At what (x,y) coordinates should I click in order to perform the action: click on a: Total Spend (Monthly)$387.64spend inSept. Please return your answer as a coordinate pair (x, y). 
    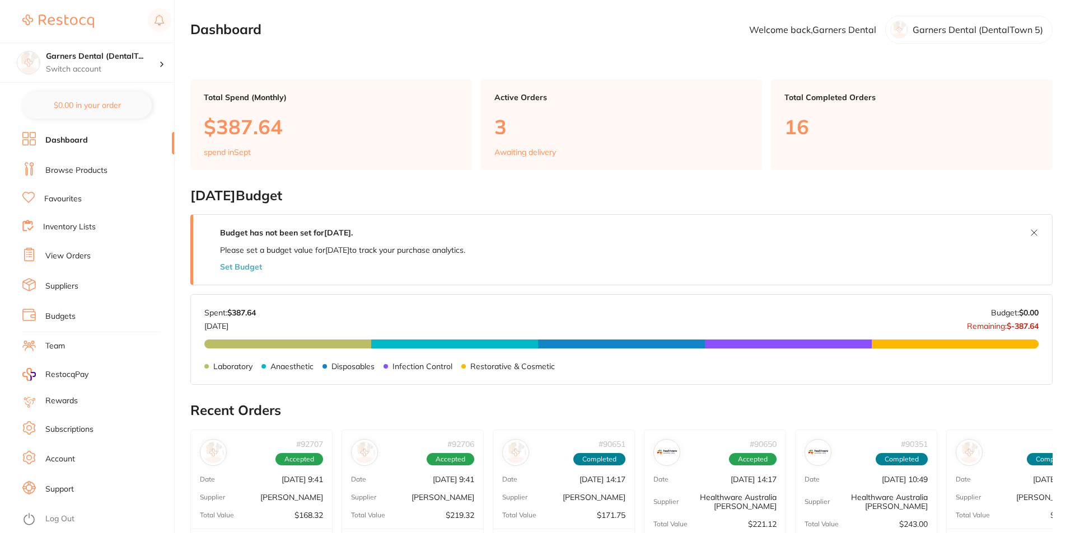
    Looking at the image, I should click on (331, 125).